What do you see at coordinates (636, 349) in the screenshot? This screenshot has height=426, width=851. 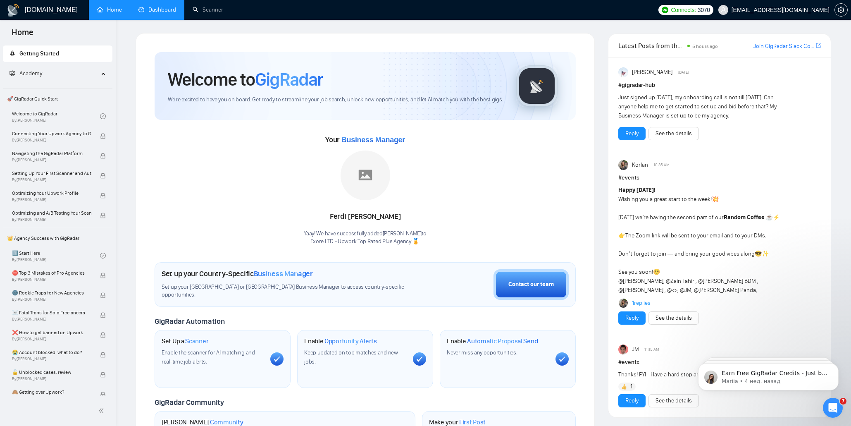 I see `span: JM` at bounding box center [636, 349].